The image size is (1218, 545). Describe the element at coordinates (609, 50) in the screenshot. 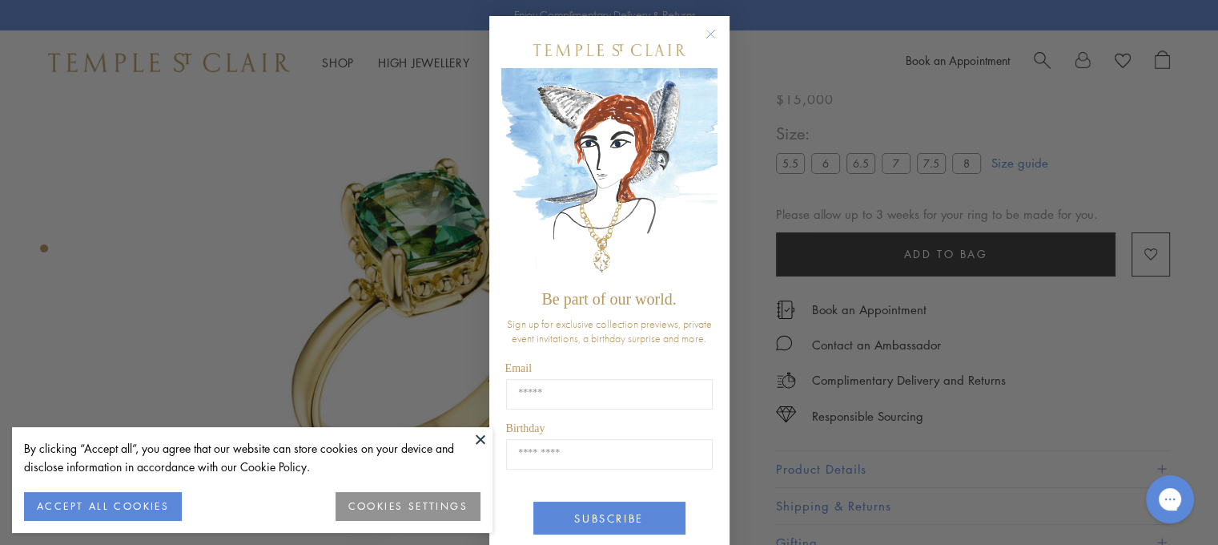

I see `img: Temple St. Clair` at that location.